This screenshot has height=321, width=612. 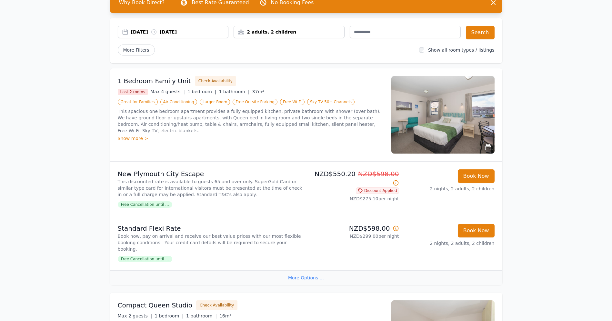 I want to click on p: This discounted rate is available to guests 65 and over only. SuperGold Card or similar type card..., so click(x=211, y=188).